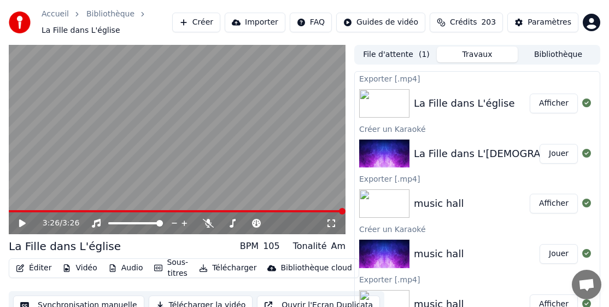  What do you see at coordinates (338, 246) in the screenshot?
I see `div: Am` at bounding box center [338, 246].